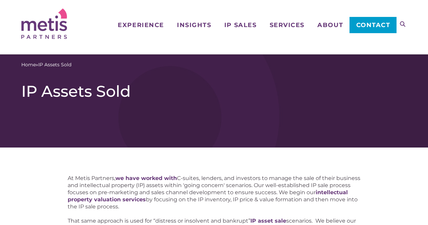 Image resolution: width=428 pixels, height=225 pixels. What do you see at coordinates (146, 178) in the screenshot?
I see `a: we have worked with` at bounding box center [146, 178].